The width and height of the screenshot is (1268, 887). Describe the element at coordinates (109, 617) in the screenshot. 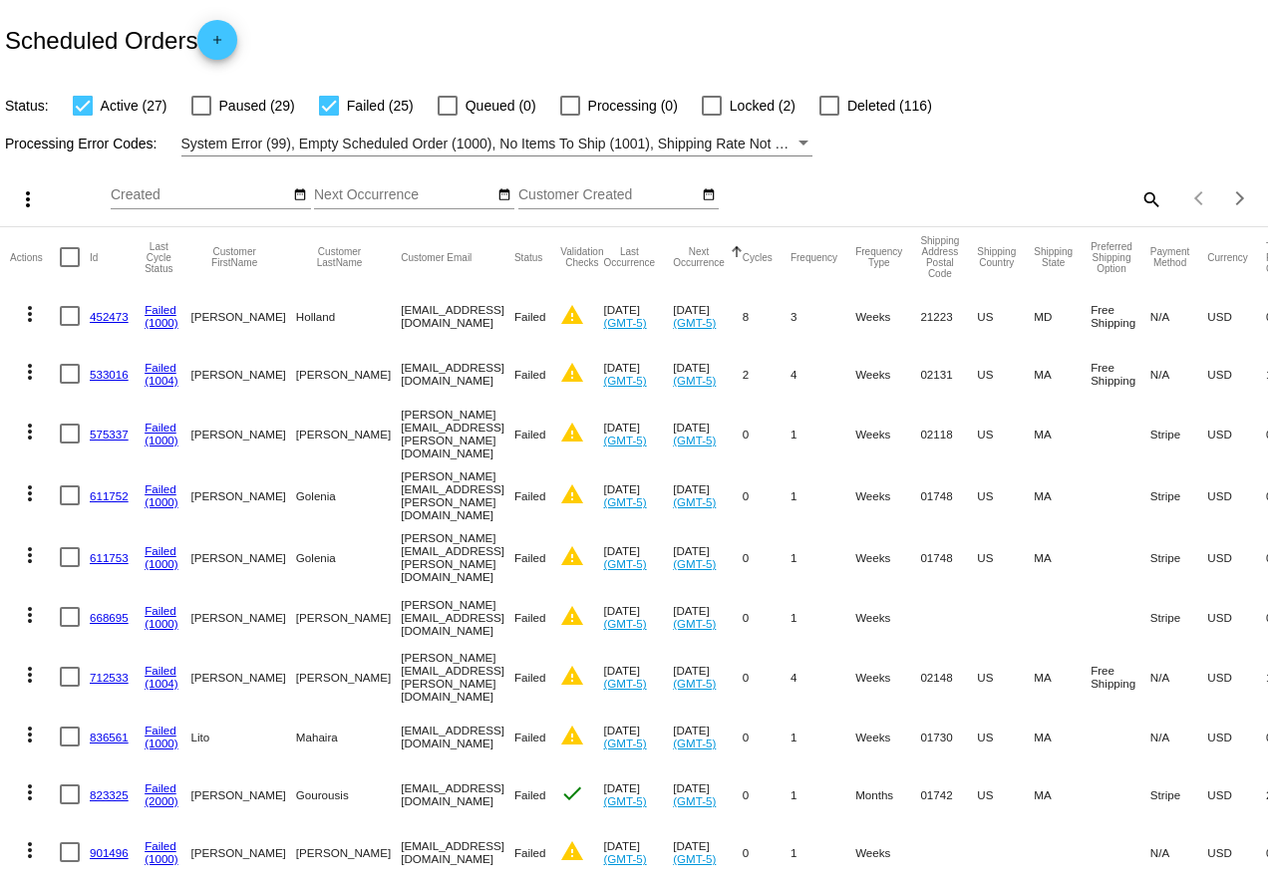

I see `a: 668695` at that location.